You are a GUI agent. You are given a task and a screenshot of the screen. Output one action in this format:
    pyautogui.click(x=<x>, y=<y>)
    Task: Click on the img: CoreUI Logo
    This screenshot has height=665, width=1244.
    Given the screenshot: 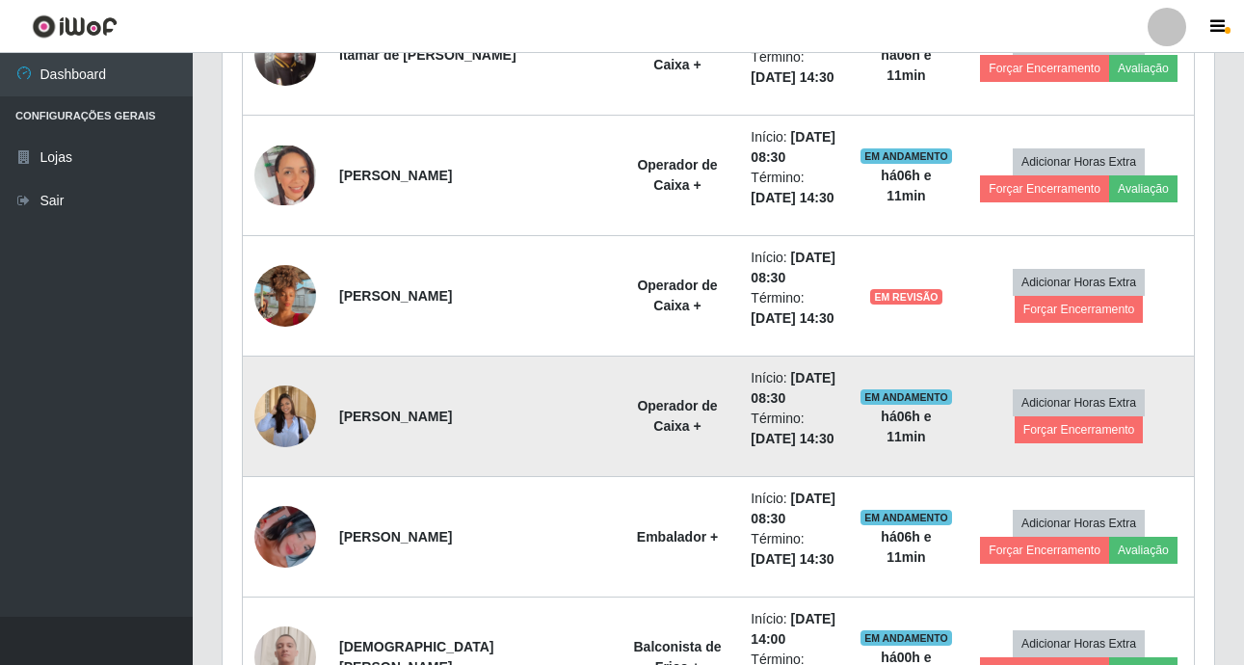 What is the action you would take?
    pyautogui.click(x=74, y=26)
    